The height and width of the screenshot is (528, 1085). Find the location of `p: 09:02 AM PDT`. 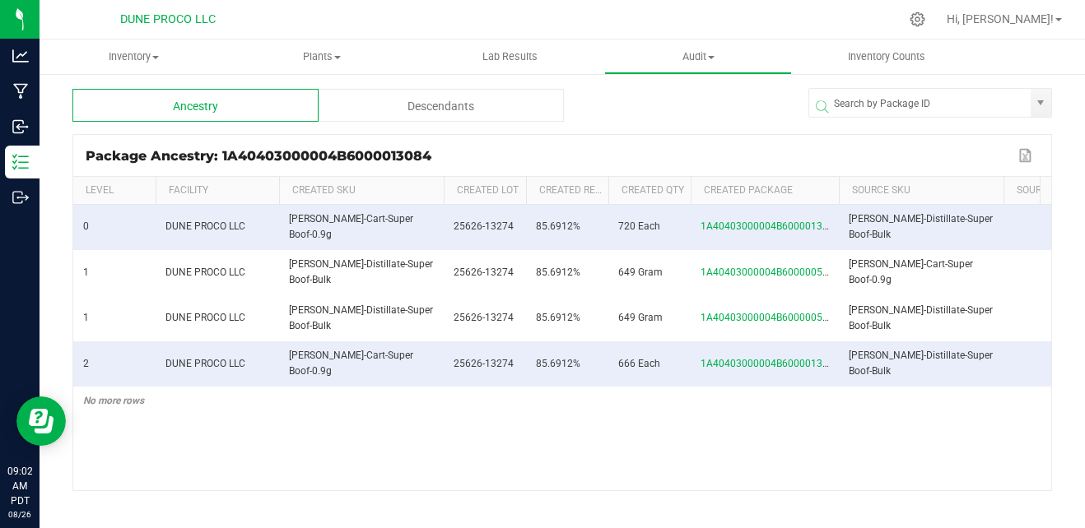

p: 09:02 AM PDT is located at coordinates (20, 486).